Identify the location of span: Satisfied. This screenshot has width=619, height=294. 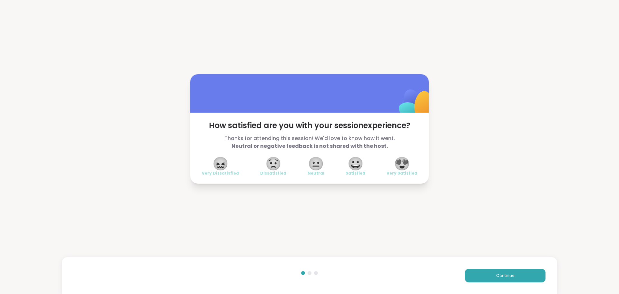
(355, 173).